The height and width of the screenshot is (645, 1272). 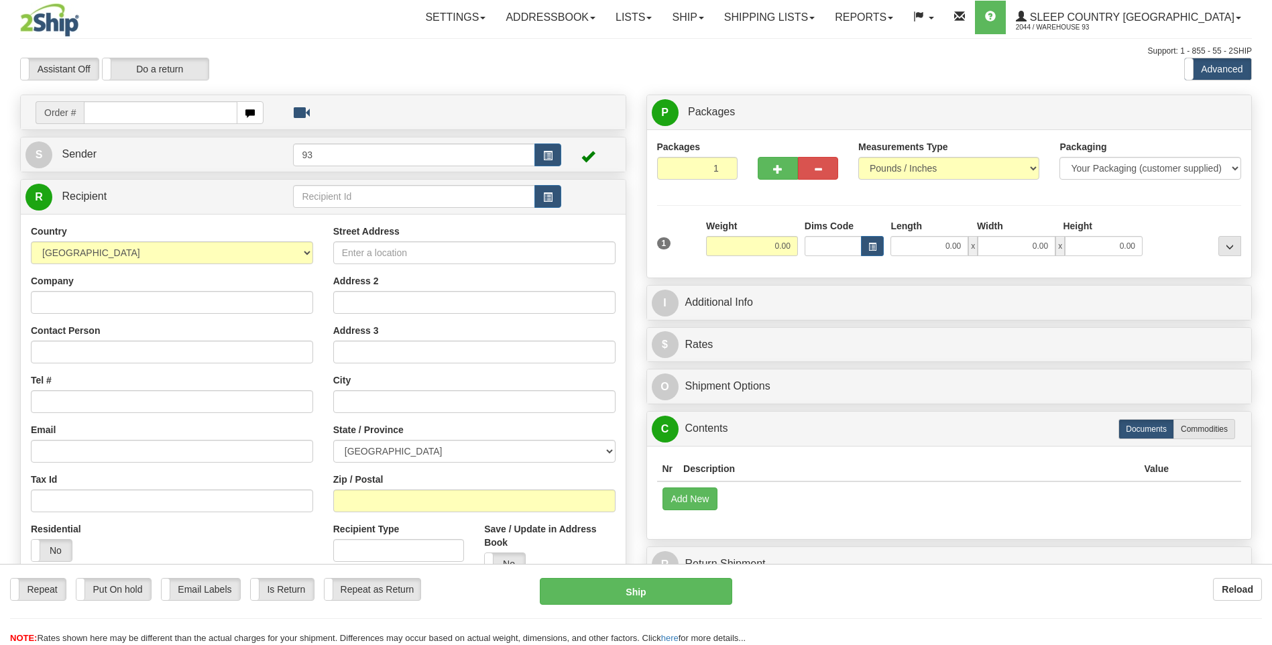 I want to click on label: Recipient Type, so click(x=366, y=529).